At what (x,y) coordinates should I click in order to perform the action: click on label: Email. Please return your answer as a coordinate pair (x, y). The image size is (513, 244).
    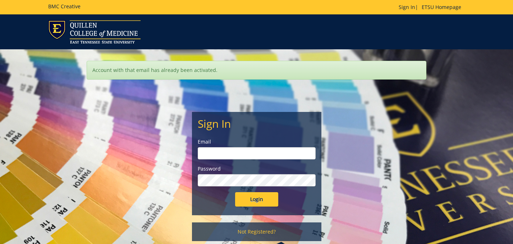
    Looking at the image, I should click on (257, 142).